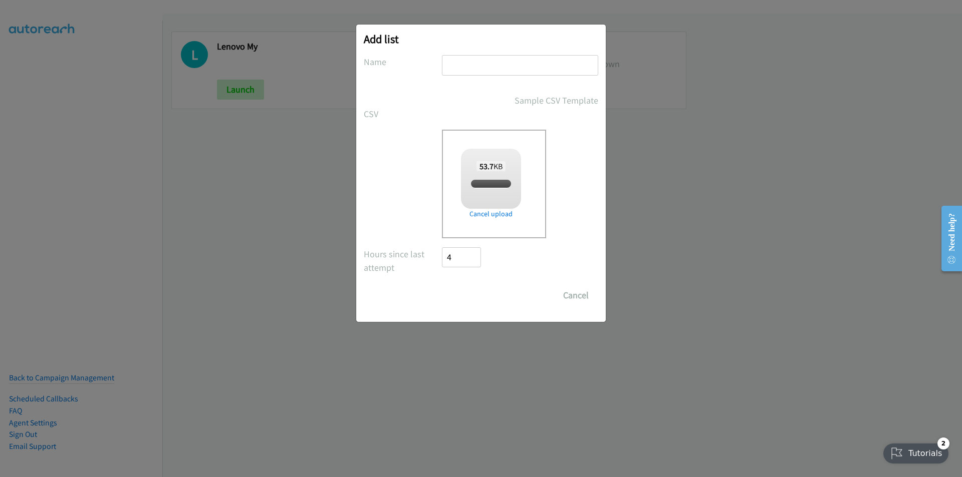 This screenshot has width=962, height=477. I want to click on span: split_3.csv, so click(490, 184).